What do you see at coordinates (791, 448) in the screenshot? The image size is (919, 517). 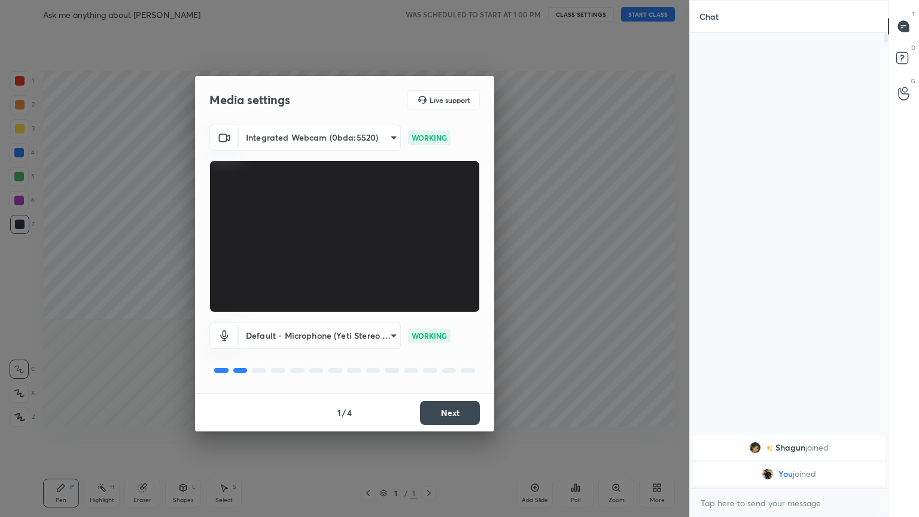 I see `span: Shagun` at bounding box center [791, 448].